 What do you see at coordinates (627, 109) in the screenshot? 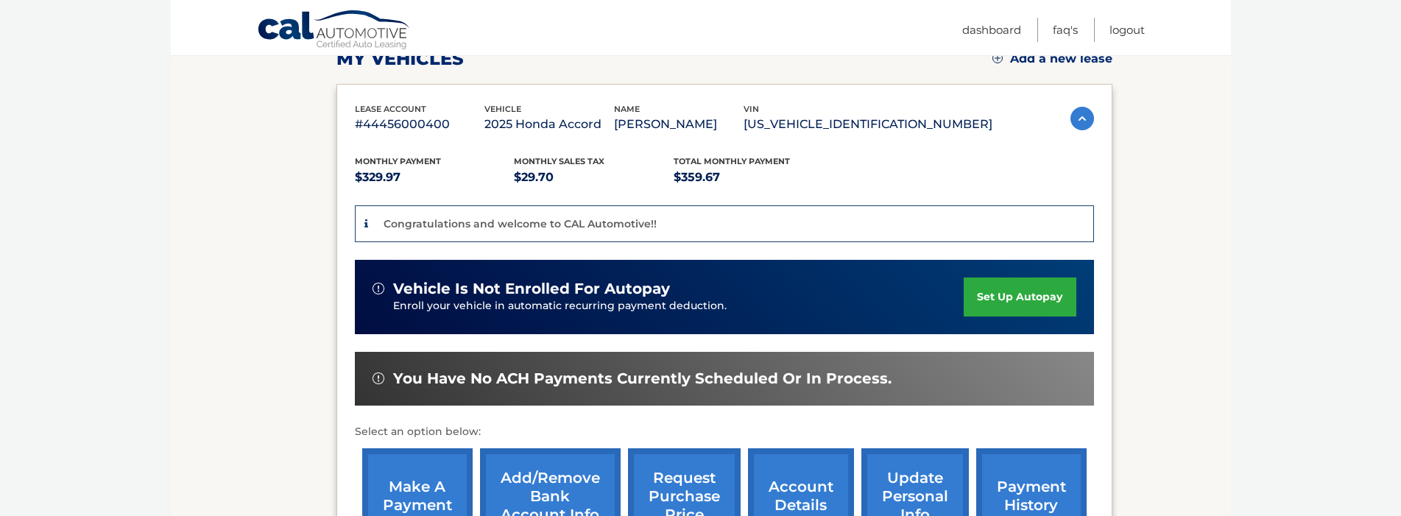
I see `span: name` at bounding box center [627, 109].